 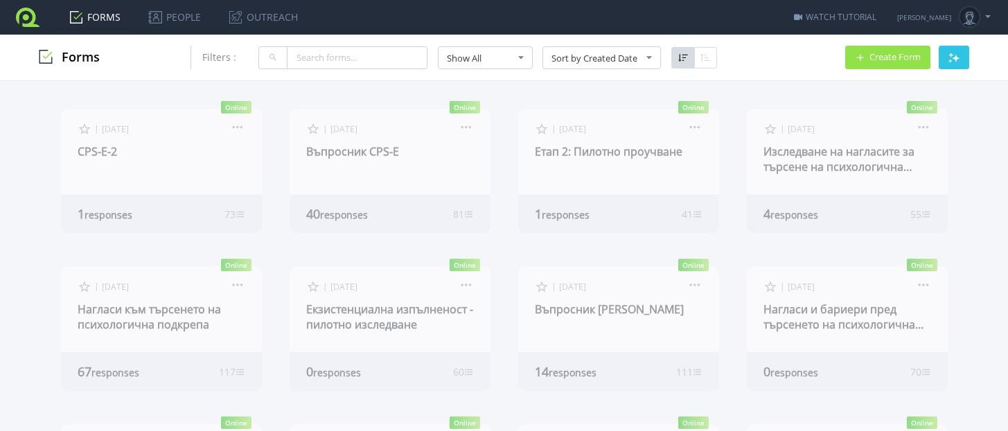 What do you see at coordinates (814, 214) in the screenshot?
I see `div: 4` at bounding box center [814, 214].